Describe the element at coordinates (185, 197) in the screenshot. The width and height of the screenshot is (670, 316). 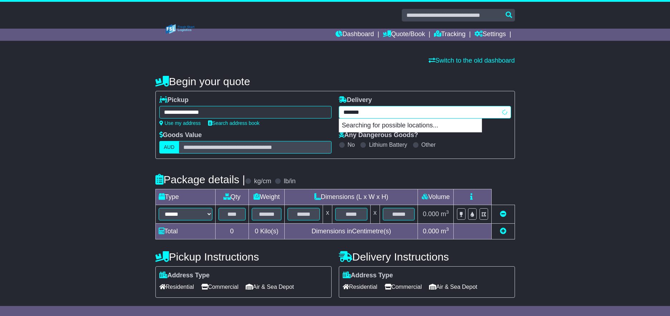
I see `td: Type` at that location.